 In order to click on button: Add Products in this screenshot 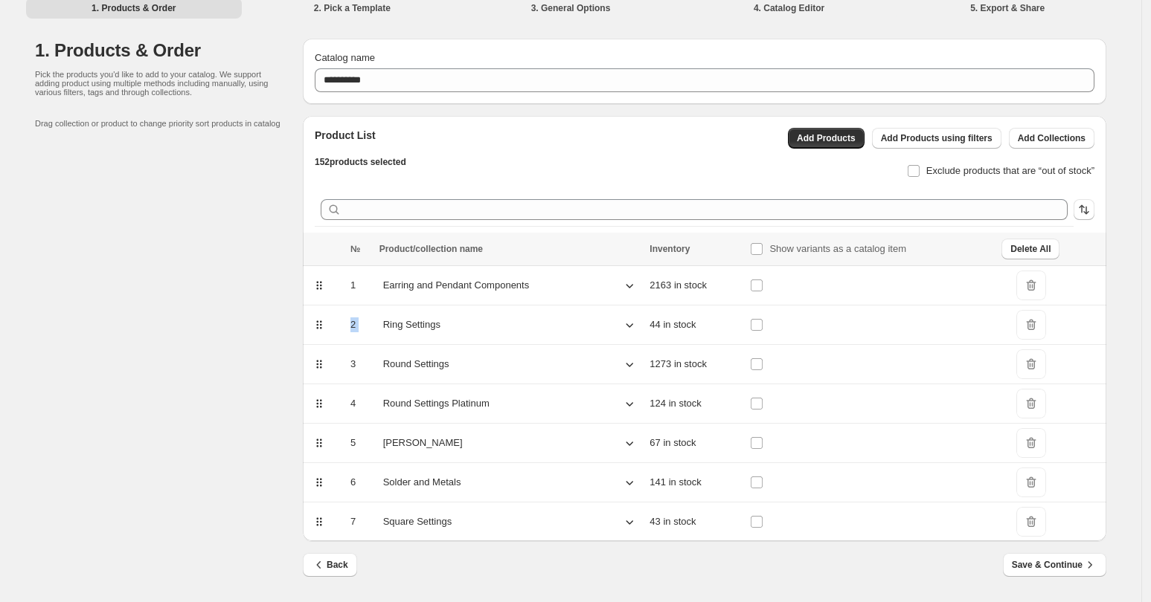, I will do `click(826, 138)`.